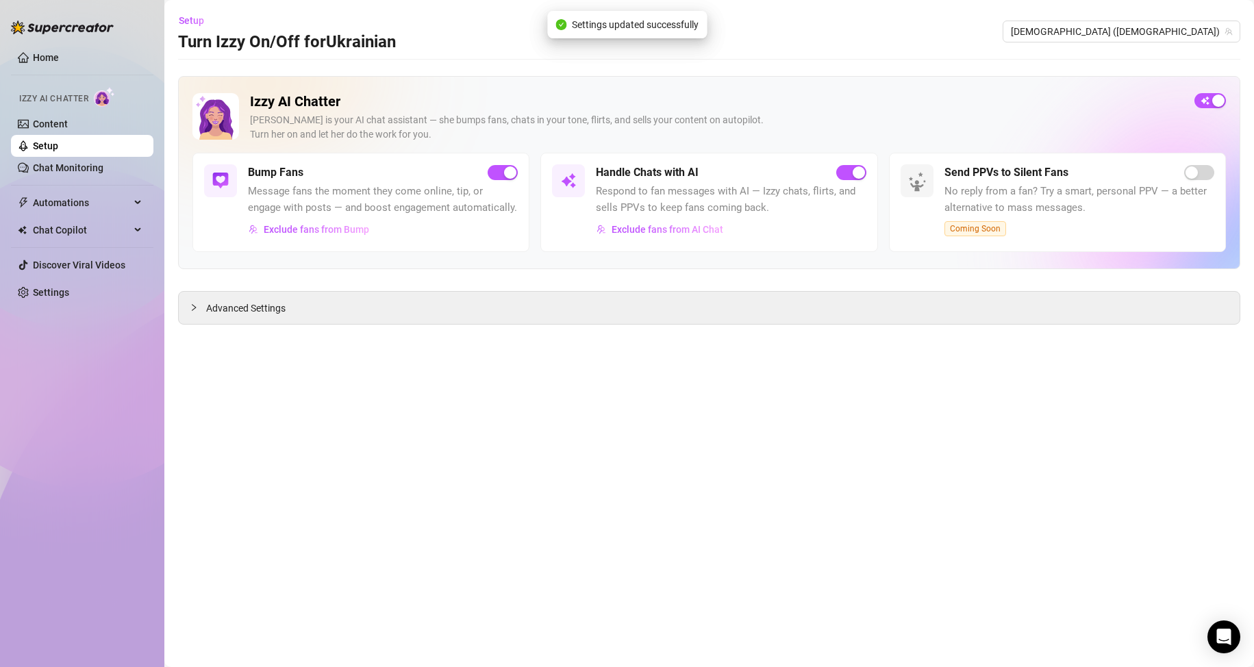  Describe the element at coordinates (667, 229) in the screenshot. I see `span: Exclude fans from AI Chat` at that location.